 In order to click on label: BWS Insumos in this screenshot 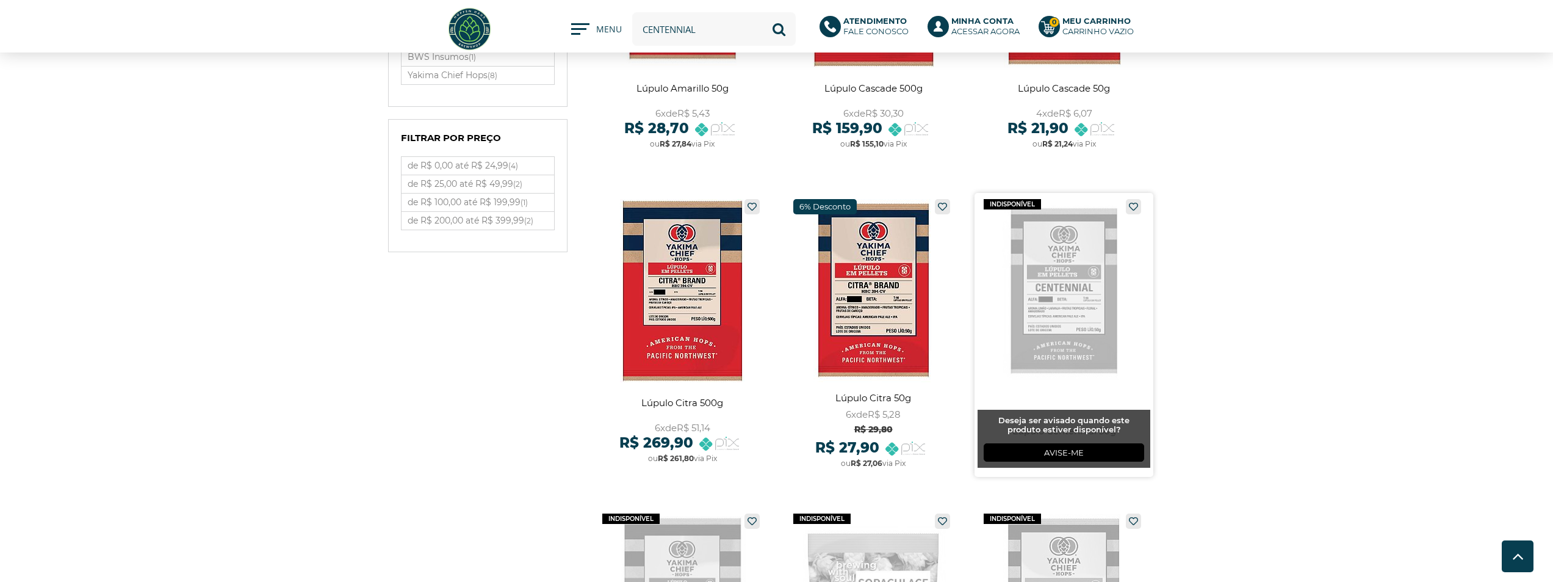, I will do `click(478, 57)`.